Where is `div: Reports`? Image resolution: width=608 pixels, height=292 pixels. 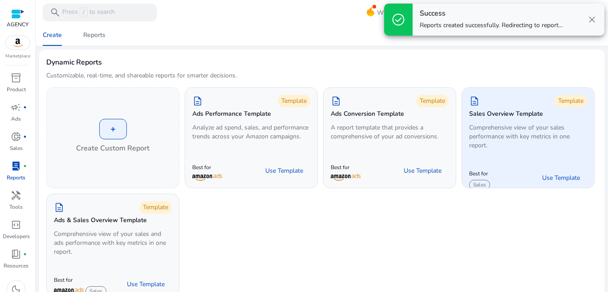
div: Reports is located at coordinates (94, 35).